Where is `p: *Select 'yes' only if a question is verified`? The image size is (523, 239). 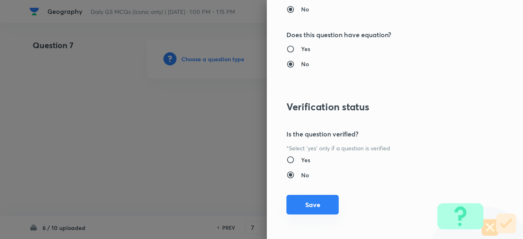
p: *Select 'yes' only if a question is verified is located at coordinates (381, 148).